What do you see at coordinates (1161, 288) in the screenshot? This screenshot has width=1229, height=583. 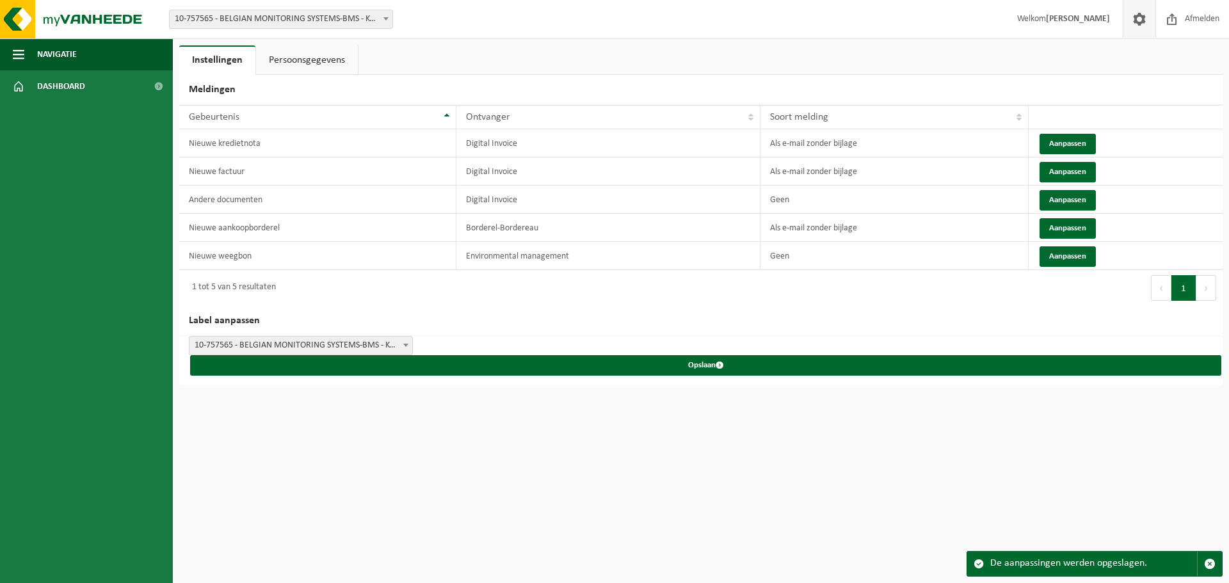 I see `button: Previous` at bounding box center [1161, 288].